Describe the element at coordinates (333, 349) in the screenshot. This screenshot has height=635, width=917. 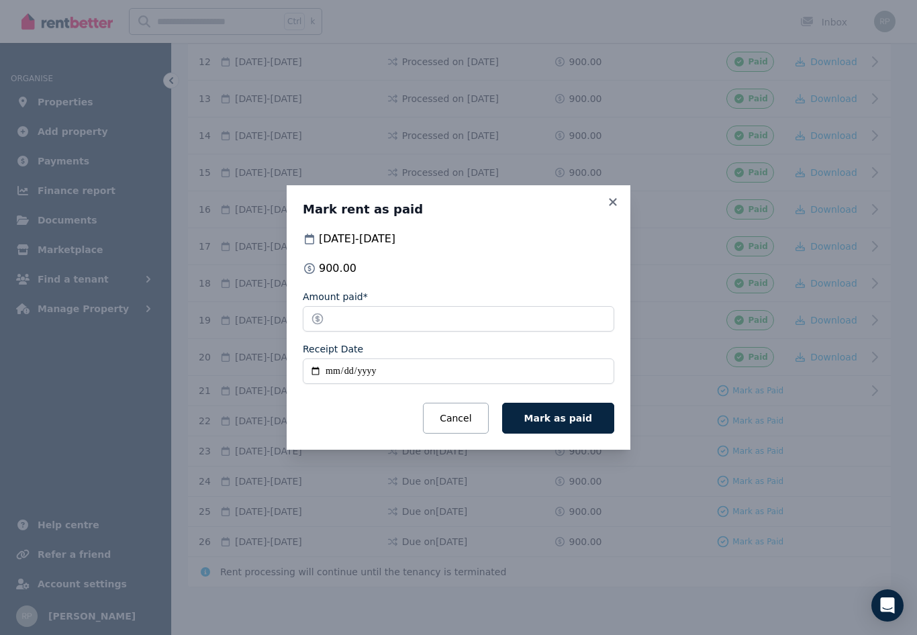
I see `label: Receipt Date` at that location.